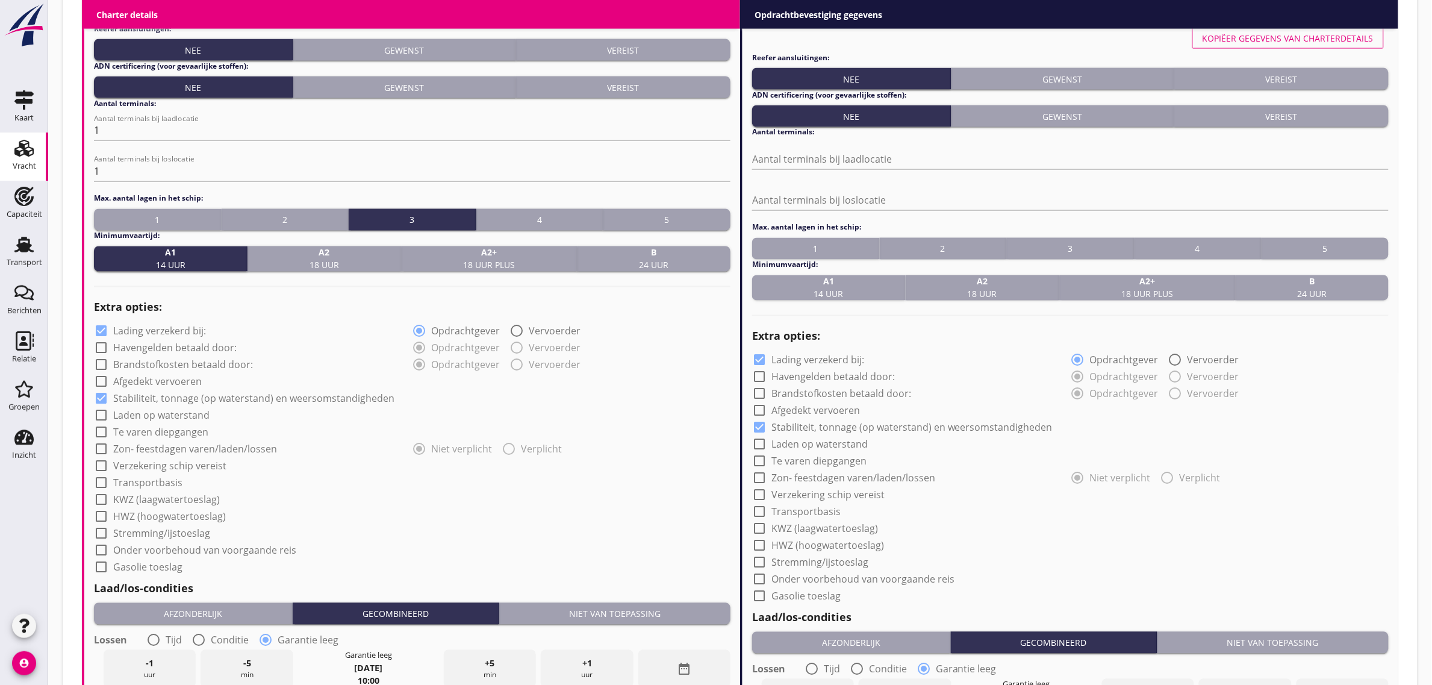  Describe the element at coordinates (1325, 249) in the screenshot. I see `div: 5` at that location.